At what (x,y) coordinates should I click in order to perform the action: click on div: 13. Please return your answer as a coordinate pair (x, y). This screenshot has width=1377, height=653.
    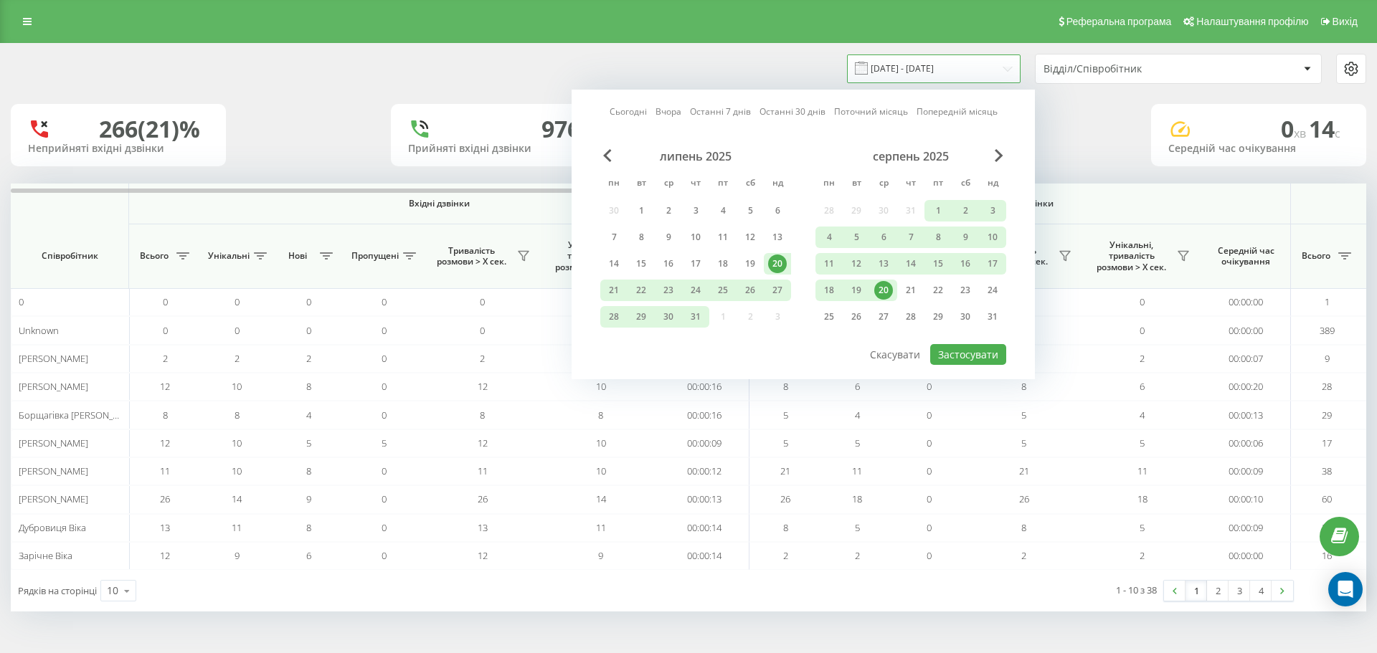
    Looking at the image, I should click on (777, 237).